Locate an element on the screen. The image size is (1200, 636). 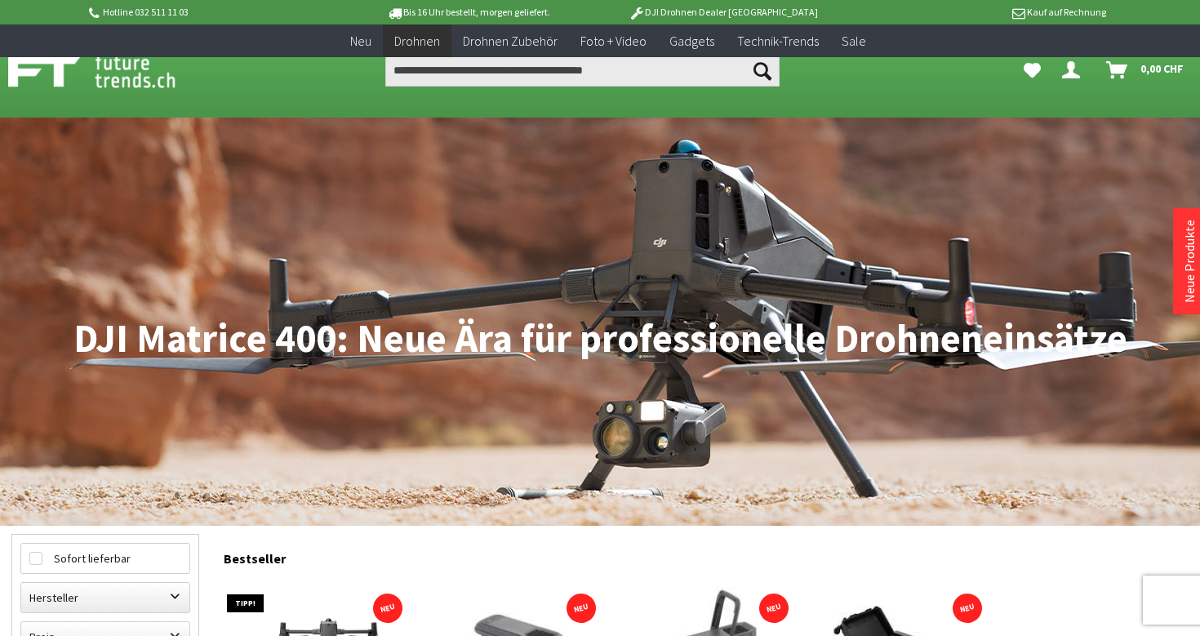
img: Shop Futuretrends - zur Startseite wechseln is located at coordinates (109, 71).